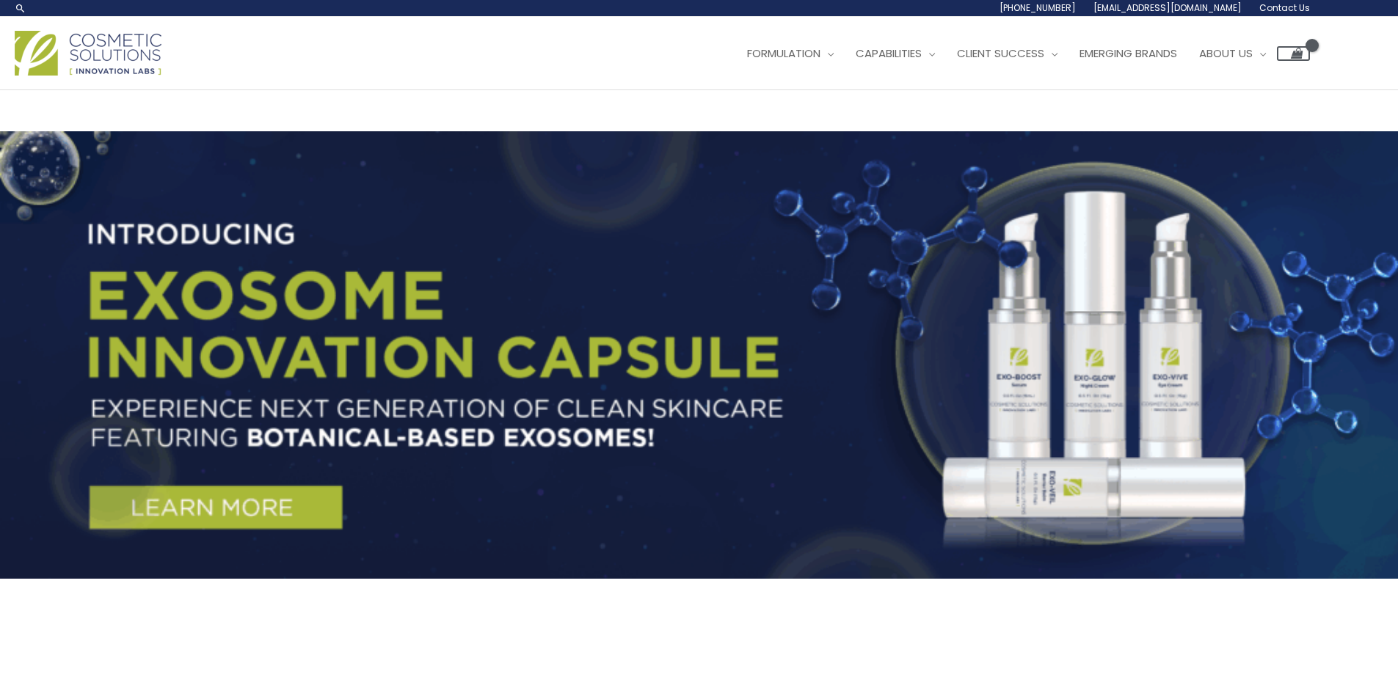 This screenshot has height=685, width=1398. Describe the element at coordinates (1017, 54) in the screenshot. I see `nav: Site Navigation` at that location.